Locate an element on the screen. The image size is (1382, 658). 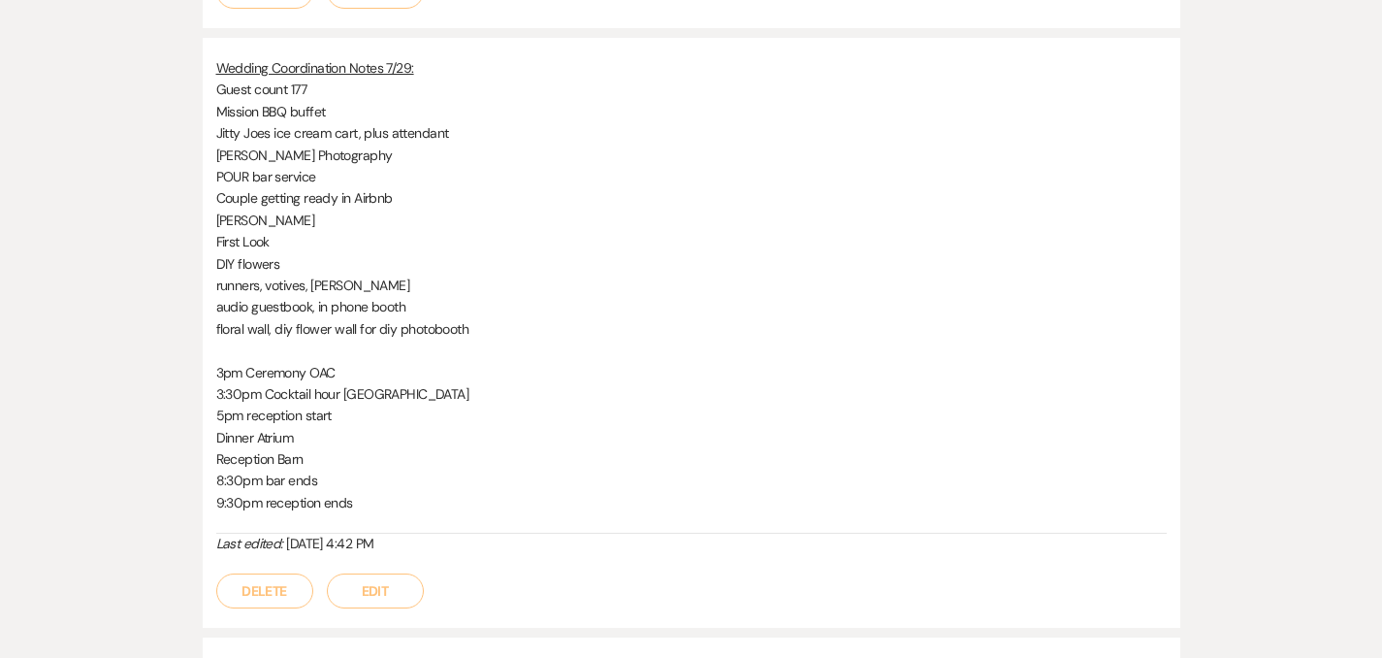
p: POUR bar service is located at coordinates (692, 177).